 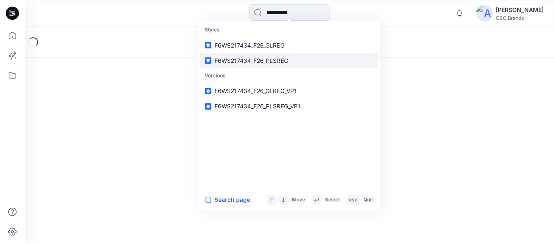 I want to click on p: Quit, so click(x=367, y=200).